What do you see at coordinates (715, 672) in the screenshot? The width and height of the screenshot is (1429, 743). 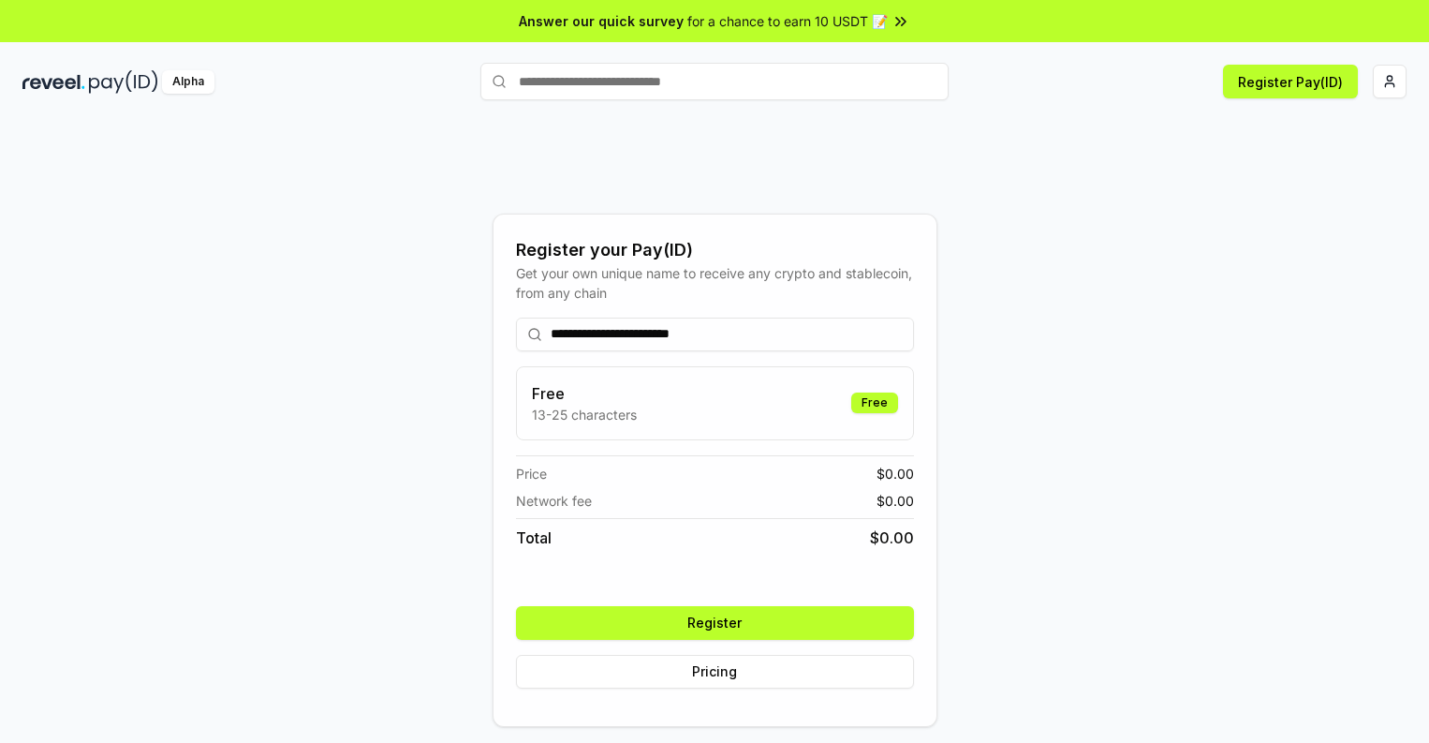 I see `button: Pricing` at bounding box center [715, 672].